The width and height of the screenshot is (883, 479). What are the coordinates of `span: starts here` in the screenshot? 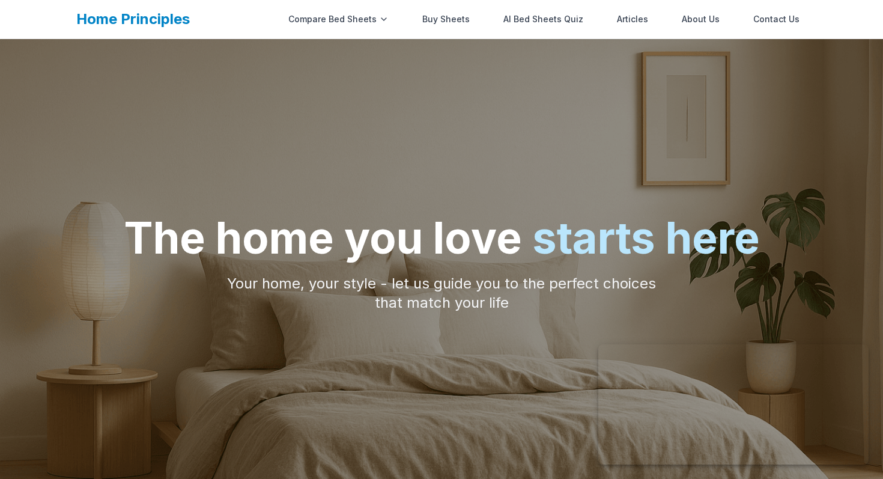 It's located at (646, 237).